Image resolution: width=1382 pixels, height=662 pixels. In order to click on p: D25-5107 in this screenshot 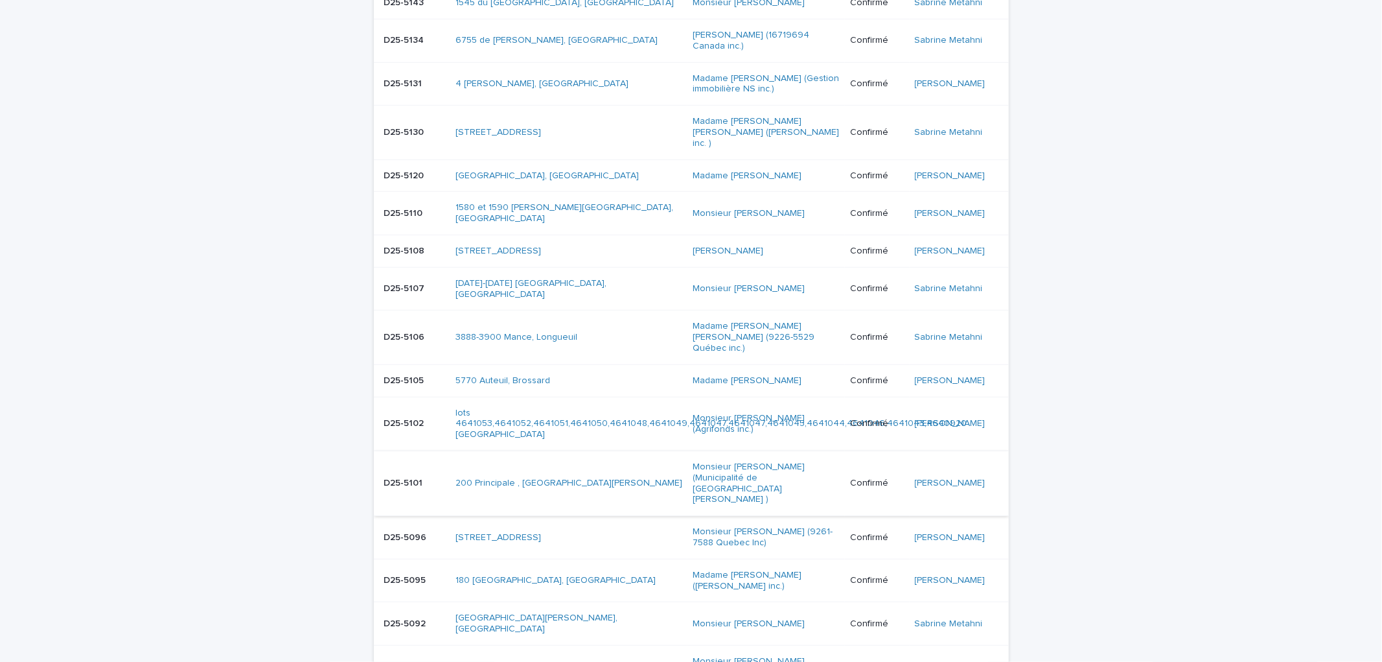, I will do `click(406, 287)`.